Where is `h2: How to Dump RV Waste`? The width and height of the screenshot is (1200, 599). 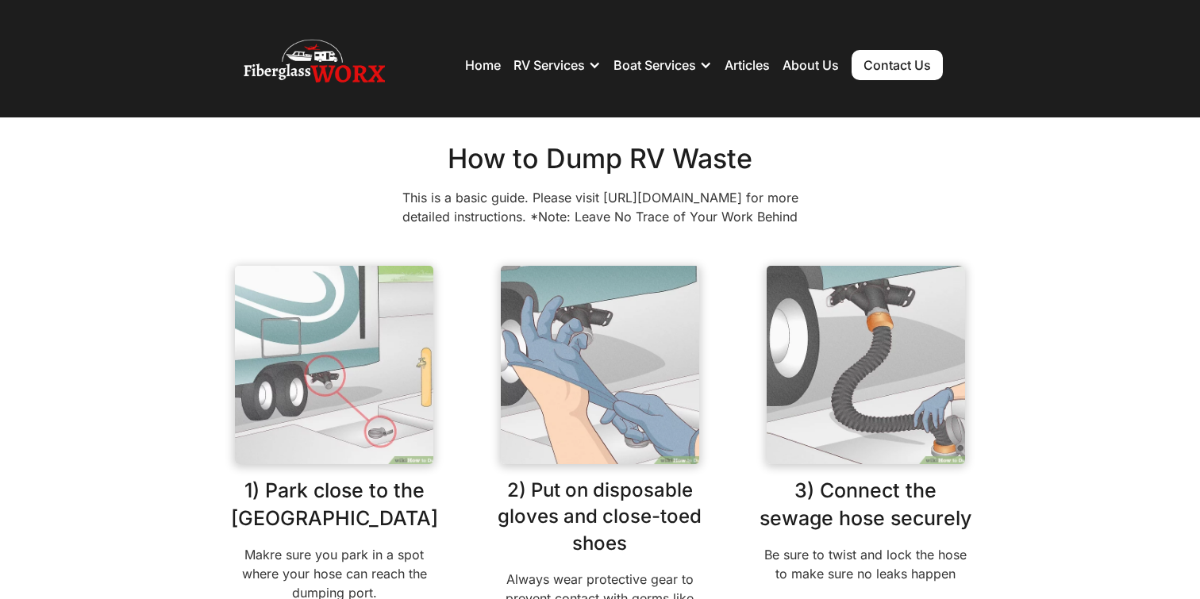 h2: How to Dump RV Waste is located at coordinates (600, 159).